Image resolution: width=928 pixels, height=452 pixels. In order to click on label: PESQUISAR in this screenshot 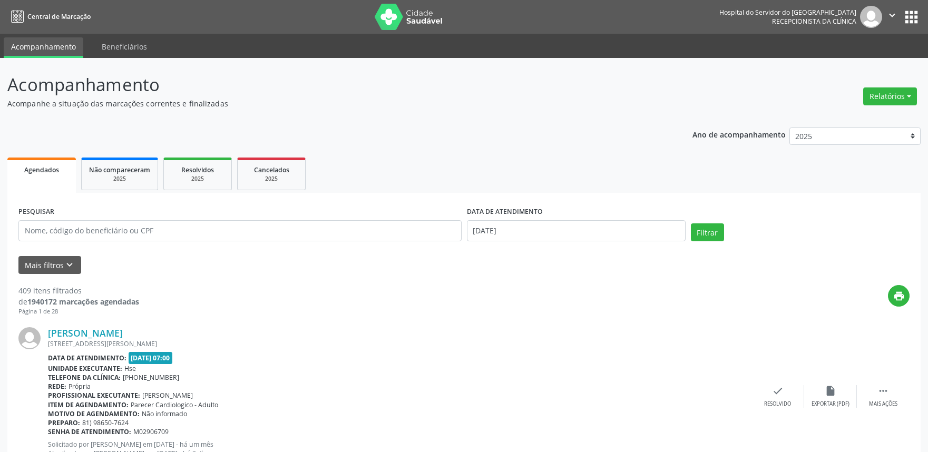, I will do `click(36, 212)`.